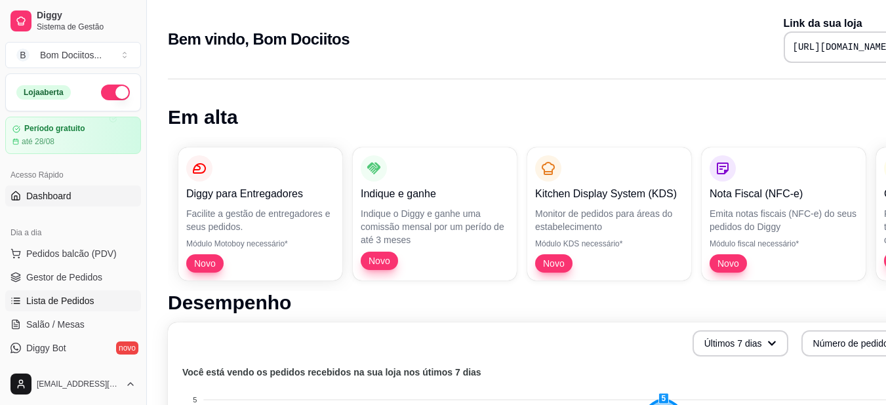 This screenshot has width=886, height=405. What do you see at coordinates (73, 325) in the screenshot?
I see `a: Salão / Mesas` at bounding box center [73, 325].